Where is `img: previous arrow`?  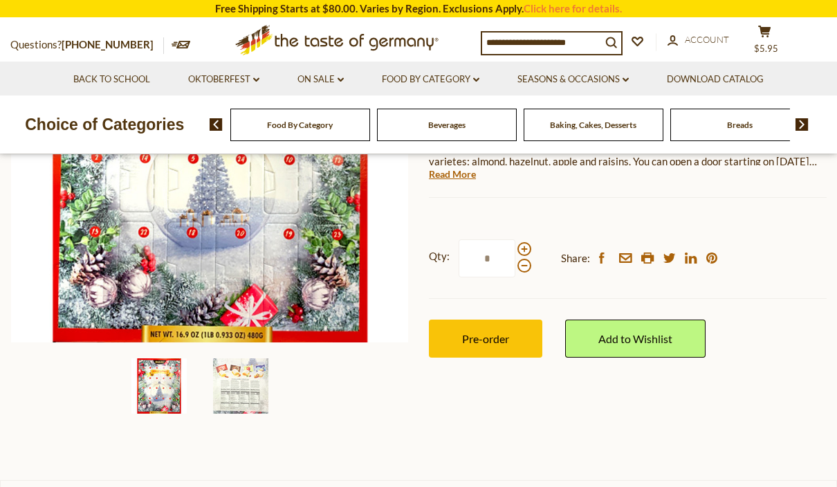 img: previous arrow is located at coordinates (216, 125).